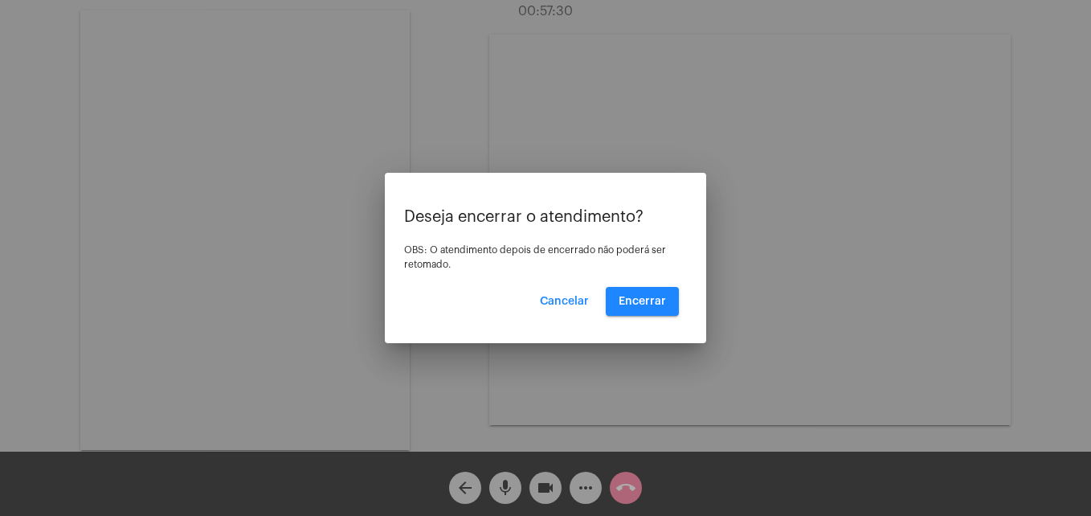  I want to click on span: OBS: O atendimento depois de encerrado não poderá ser retomado., so click(535, 257).